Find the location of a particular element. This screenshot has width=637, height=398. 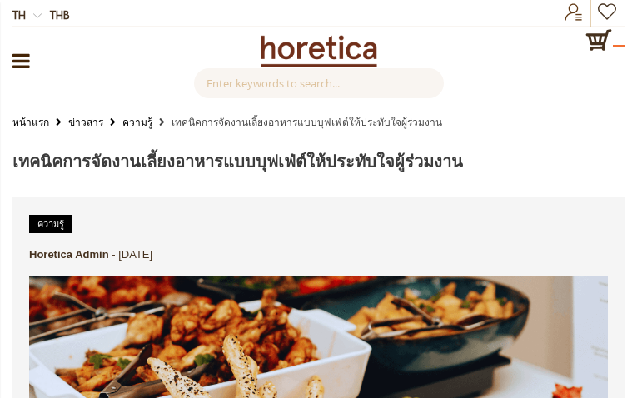

span: th is located at coordinates (19, 14).